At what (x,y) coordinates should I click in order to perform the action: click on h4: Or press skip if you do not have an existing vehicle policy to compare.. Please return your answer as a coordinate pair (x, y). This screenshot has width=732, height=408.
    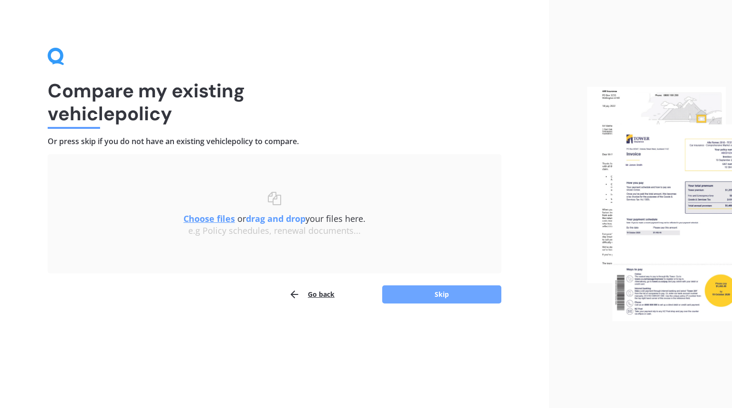
    Looking at the image, I should click on (275, 141).